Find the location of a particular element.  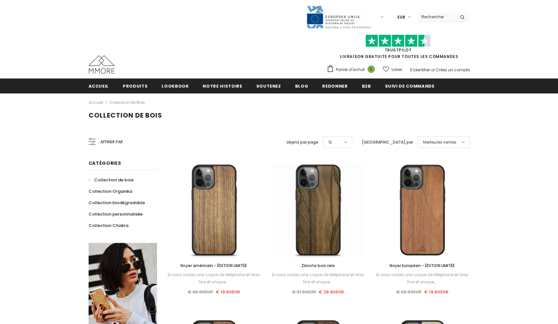

a: Collection biodégradable is located at coordinates (117, 203).